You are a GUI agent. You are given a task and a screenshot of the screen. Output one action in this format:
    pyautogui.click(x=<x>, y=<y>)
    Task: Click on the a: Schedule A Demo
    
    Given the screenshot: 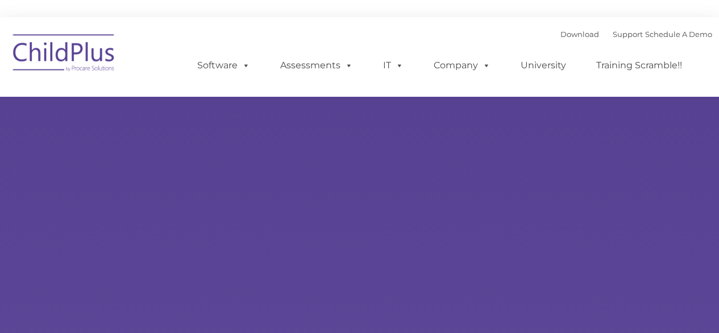 What is the action you would take?
    pyautogui.click(x=679, y=34)
    